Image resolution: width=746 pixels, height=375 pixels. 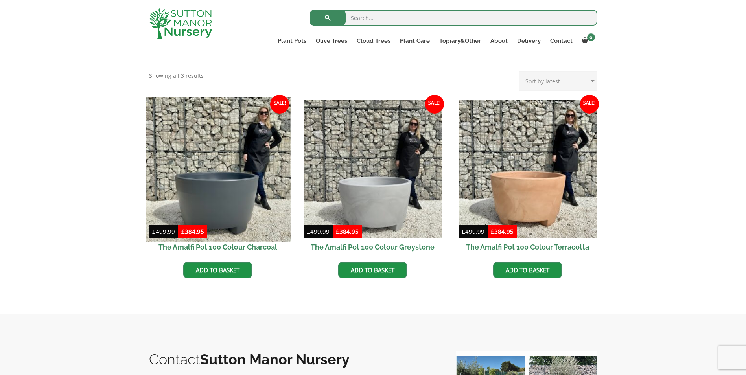 I want to click on h2: The Amalfi Pot 100 Colour Terracotta, so click(x=527, y=247).